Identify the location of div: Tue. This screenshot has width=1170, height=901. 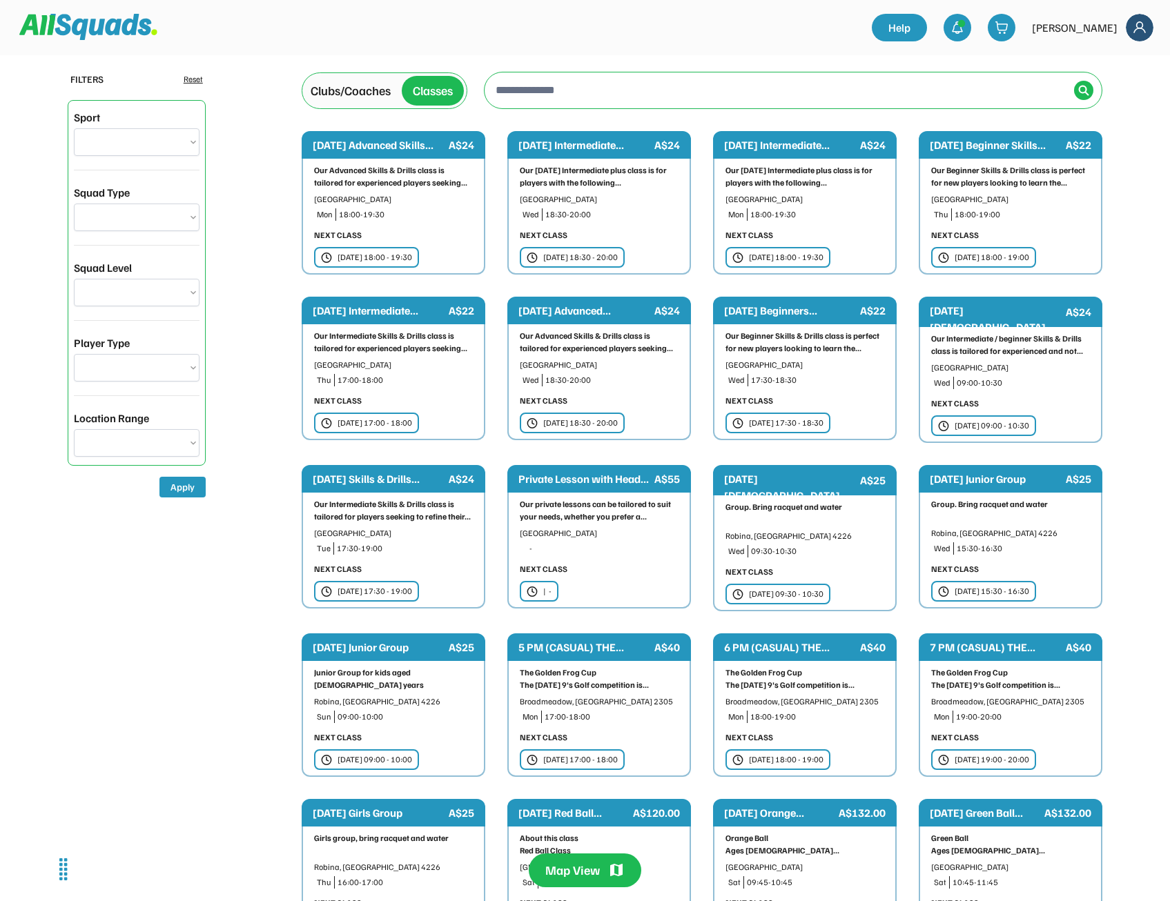
(324, 549).